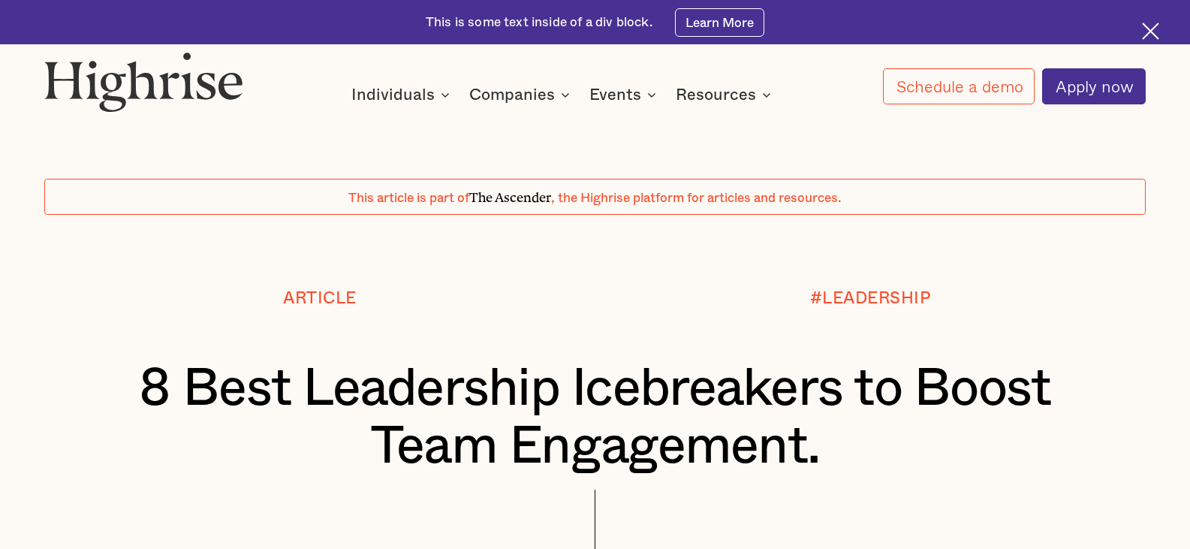 This screenshot has width=1190, height=549. I want to click on span: The Ascender, so click(510, 195).